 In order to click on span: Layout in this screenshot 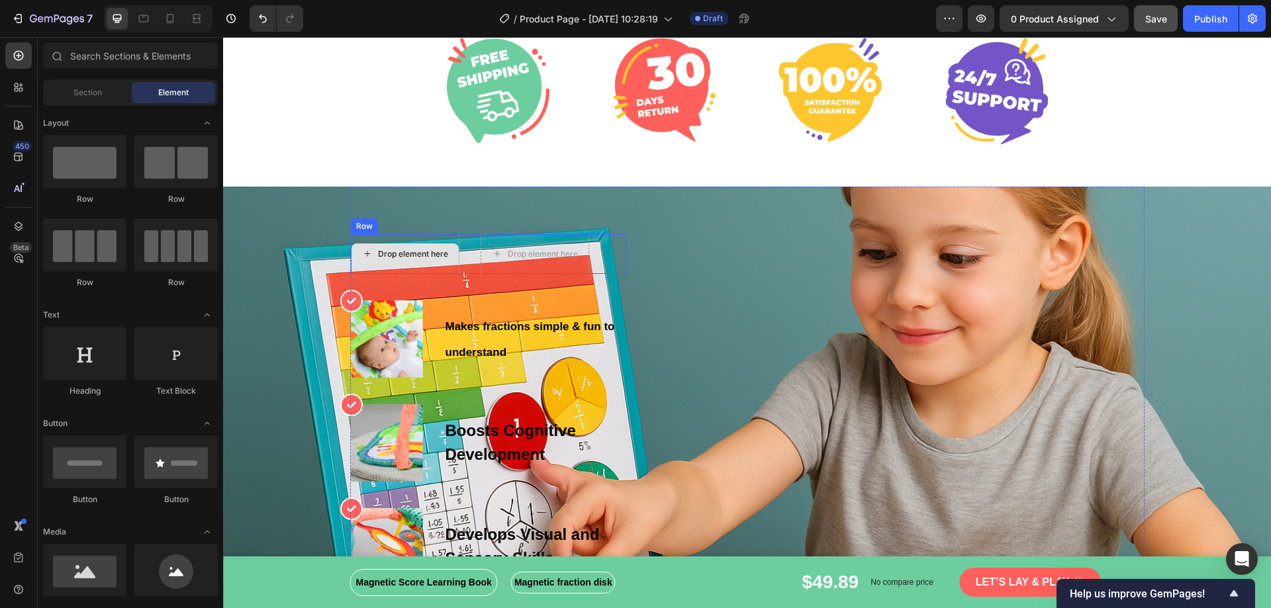, I will do `click(56, 123)`.